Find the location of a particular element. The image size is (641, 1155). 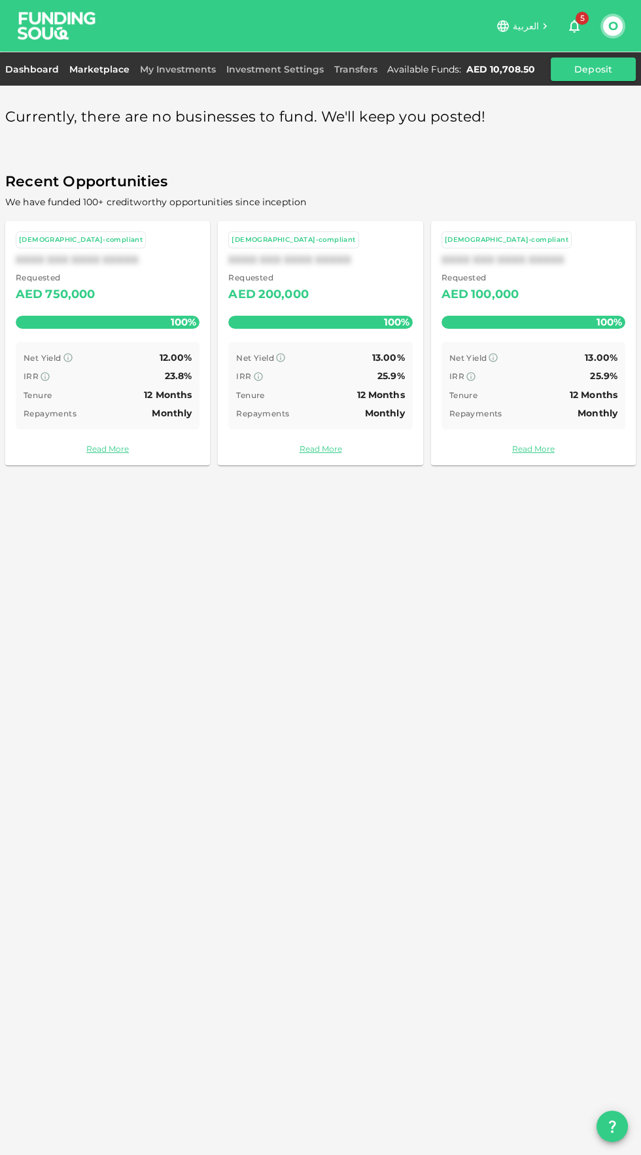

a: Investment Settings is located at coordinates (275, 69).